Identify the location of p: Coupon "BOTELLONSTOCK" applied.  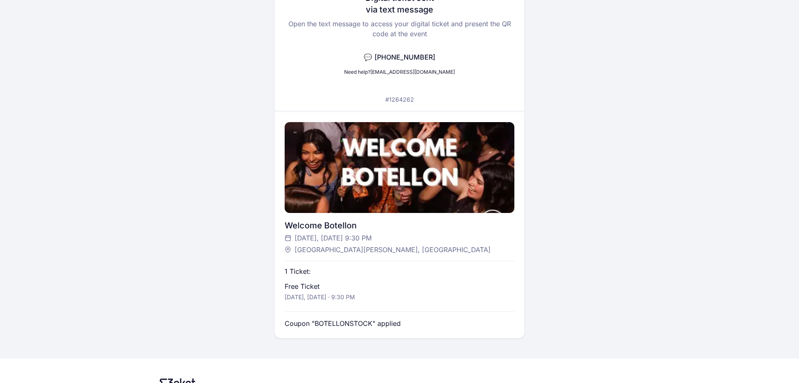
(343, 323).